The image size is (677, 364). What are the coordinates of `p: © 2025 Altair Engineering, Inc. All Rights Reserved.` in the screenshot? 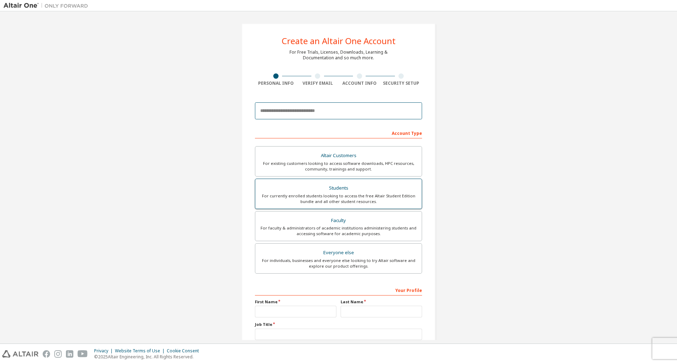 It's located at (149, 356).